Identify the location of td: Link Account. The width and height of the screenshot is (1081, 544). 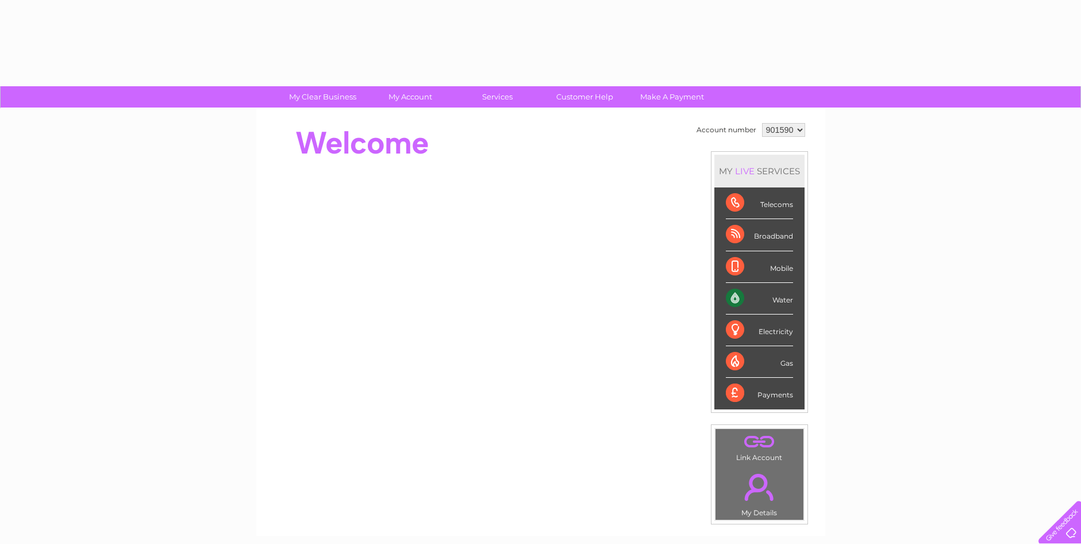
(759, 446).